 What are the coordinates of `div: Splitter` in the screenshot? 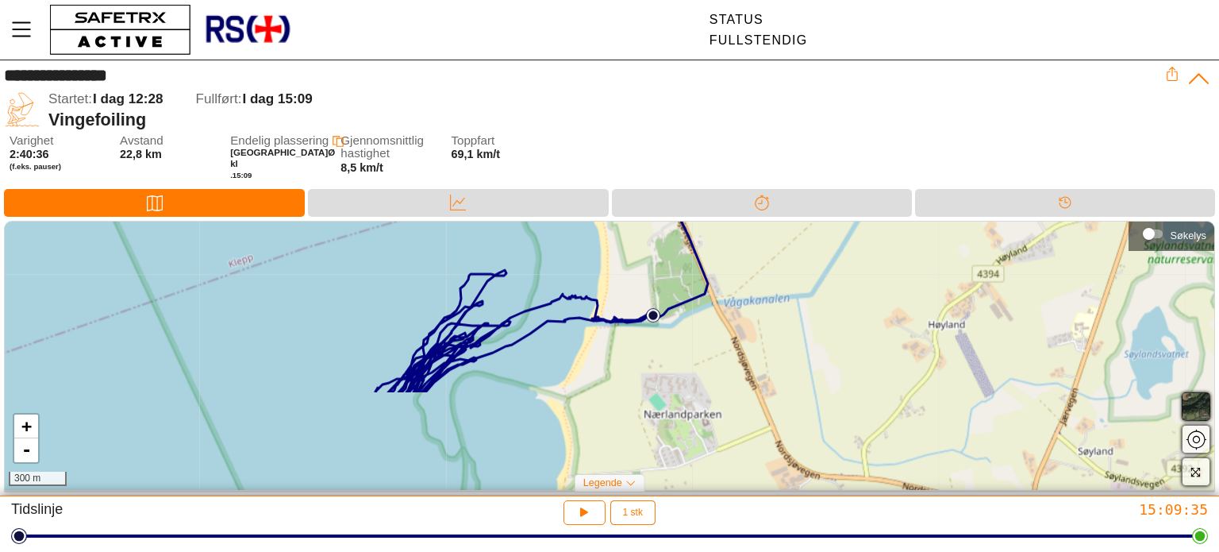 It's located at (762, 202).